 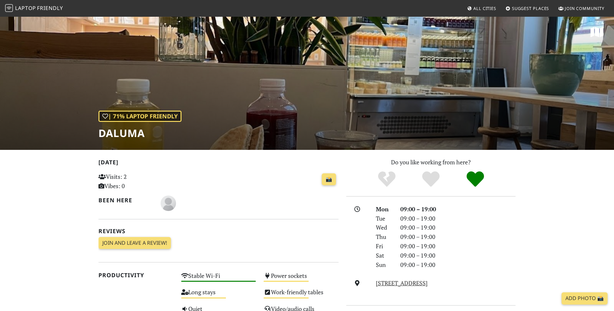 I want to click on div: Tue, so click(x=384, y=219).